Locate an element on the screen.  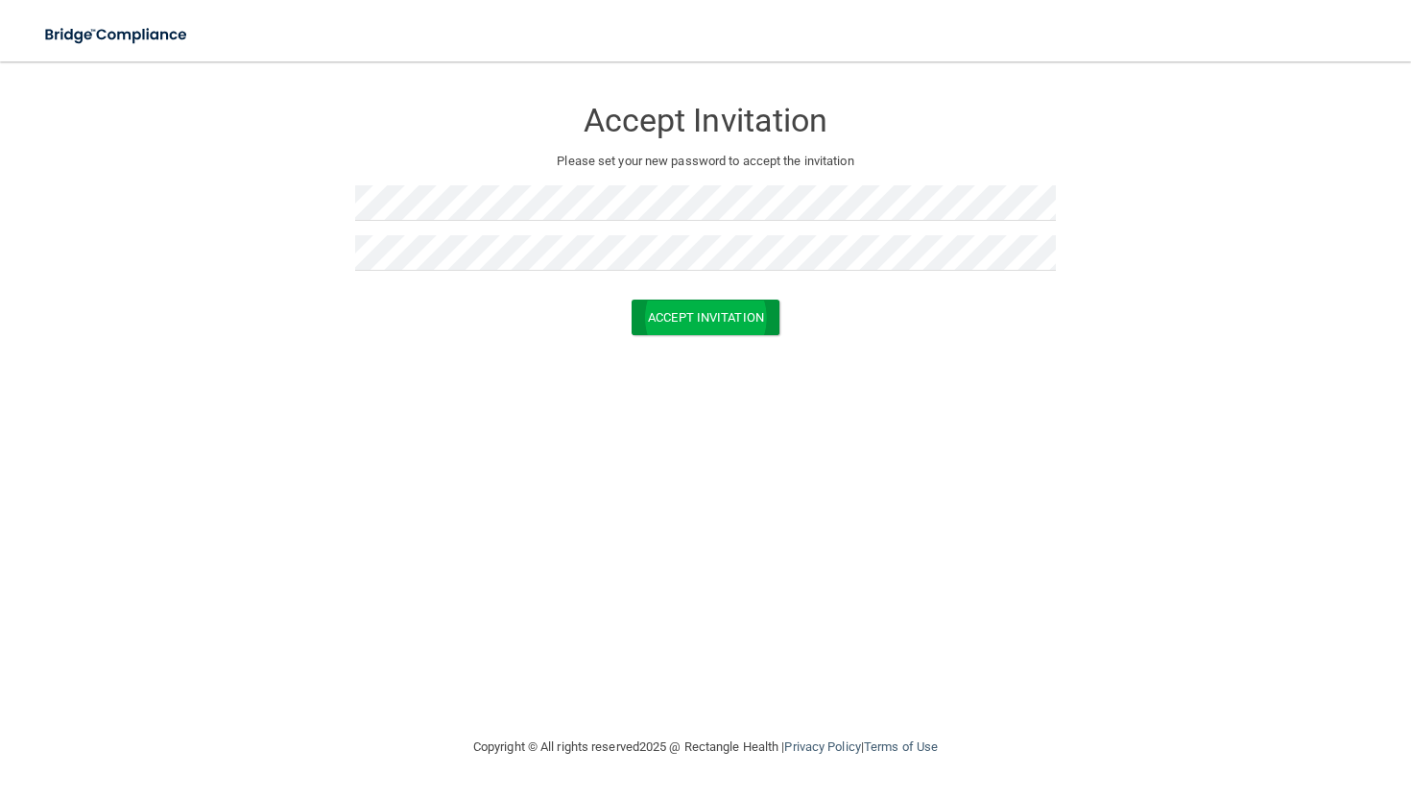
img: bridge_compliance_login_screen.278c3ca4.svg is located at coordinates (117, 35).